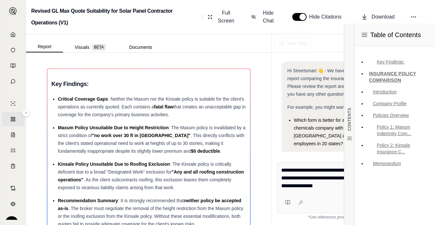  I want to click on h2: Revised GL Max Quote Suitability for Solar Panel Contractor Operations (V1), so click(115, 17).